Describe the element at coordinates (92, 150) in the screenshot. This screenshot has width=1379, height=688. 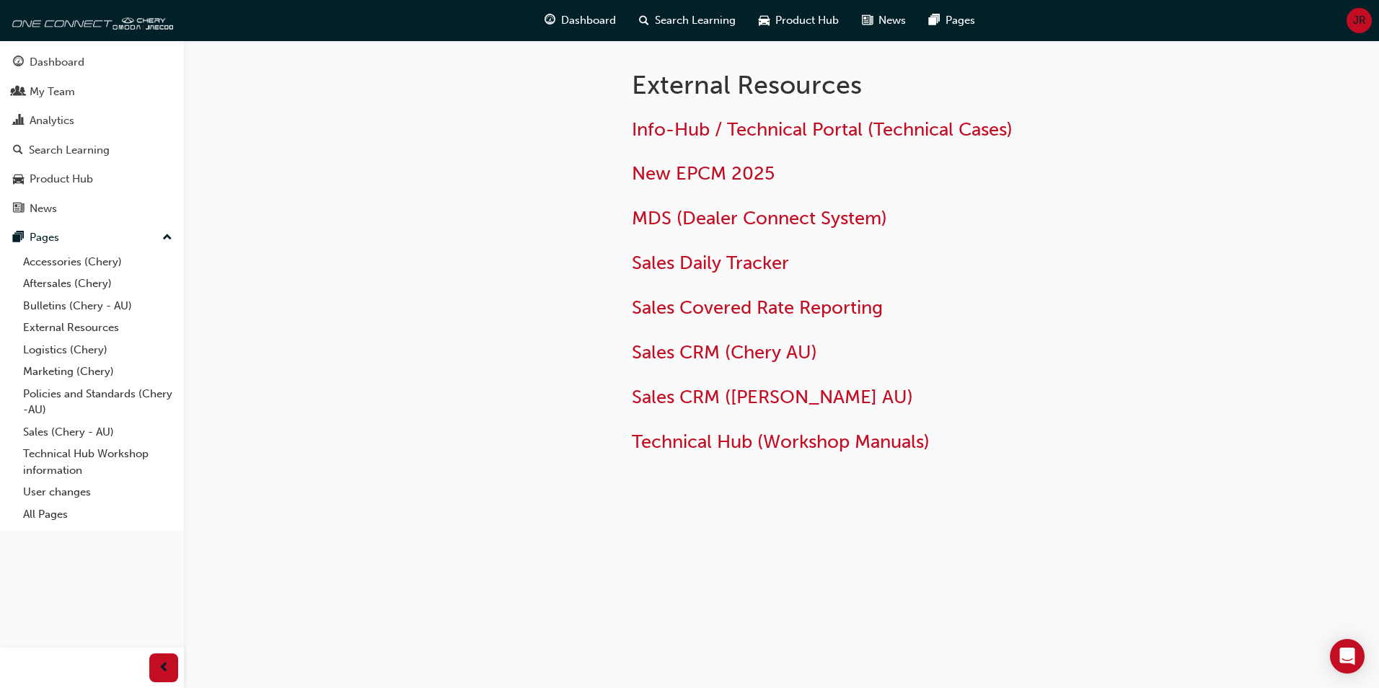
I see `a: Search Learning` at that location.